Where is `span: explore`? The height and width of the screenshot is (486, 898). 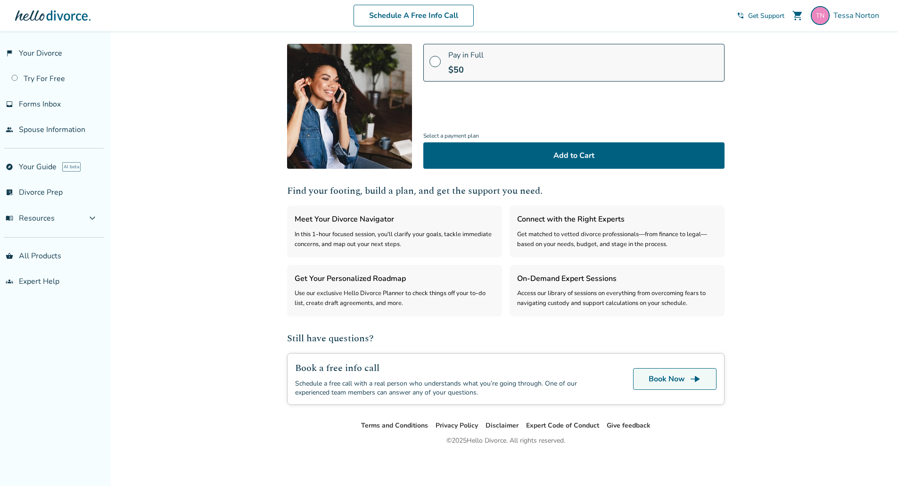 span: explore is located at coordinates (9, 167).